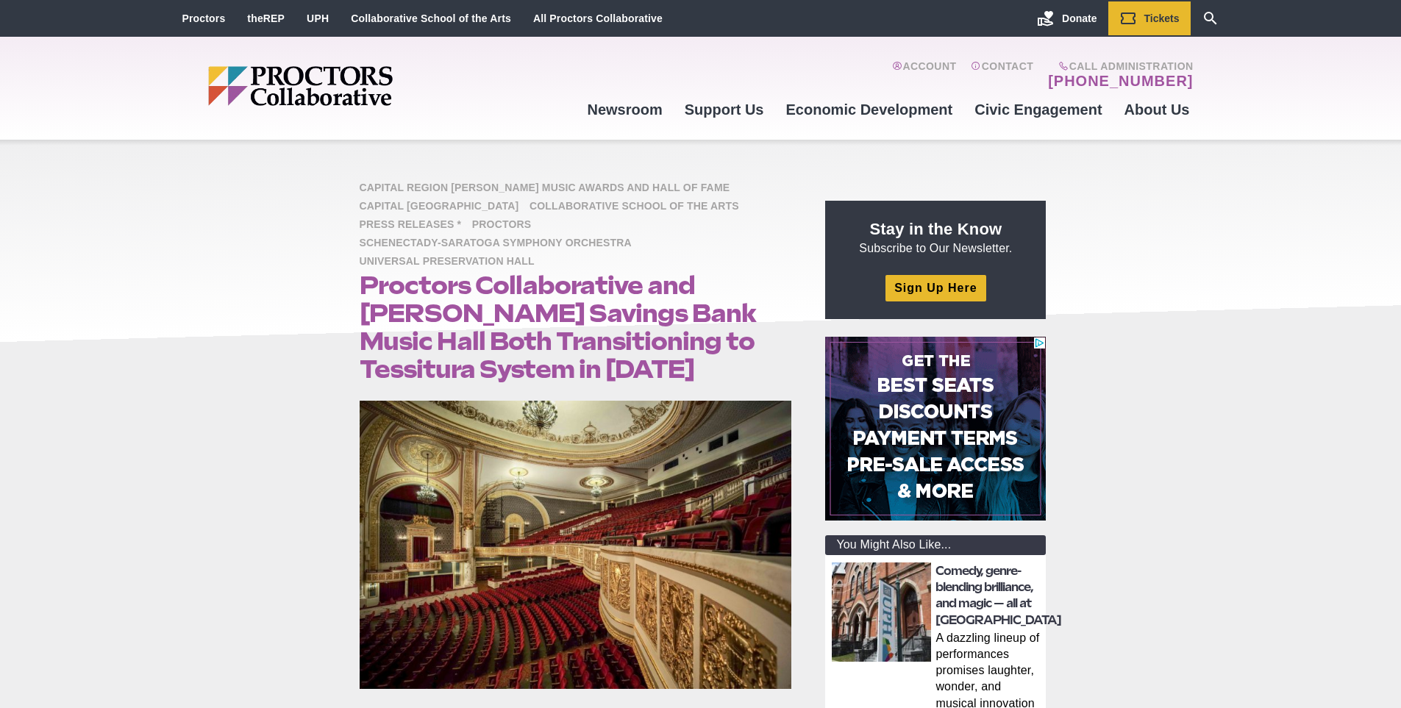 The image size is (1401, 708). What do you see at coordinates (318, 18) in the screenshot?
I see `a: UPH` at bounding box center [318, 18].